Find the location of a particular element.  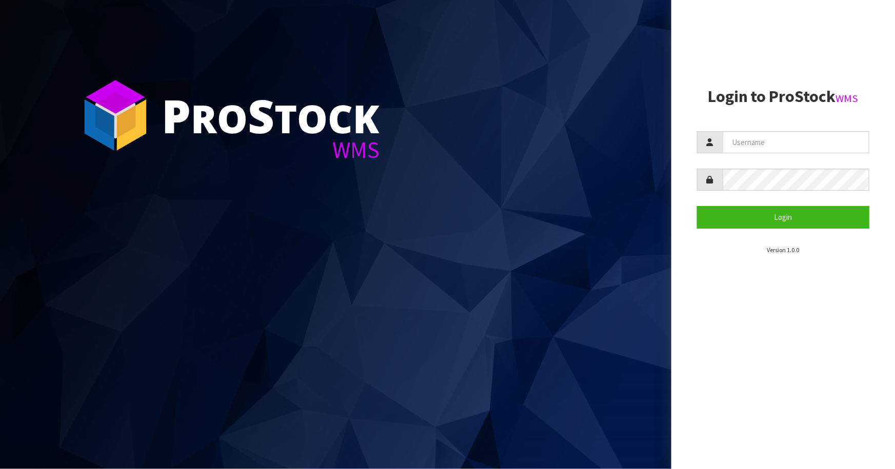

h2: Login to ProStock is located at coordinates (783, 96).